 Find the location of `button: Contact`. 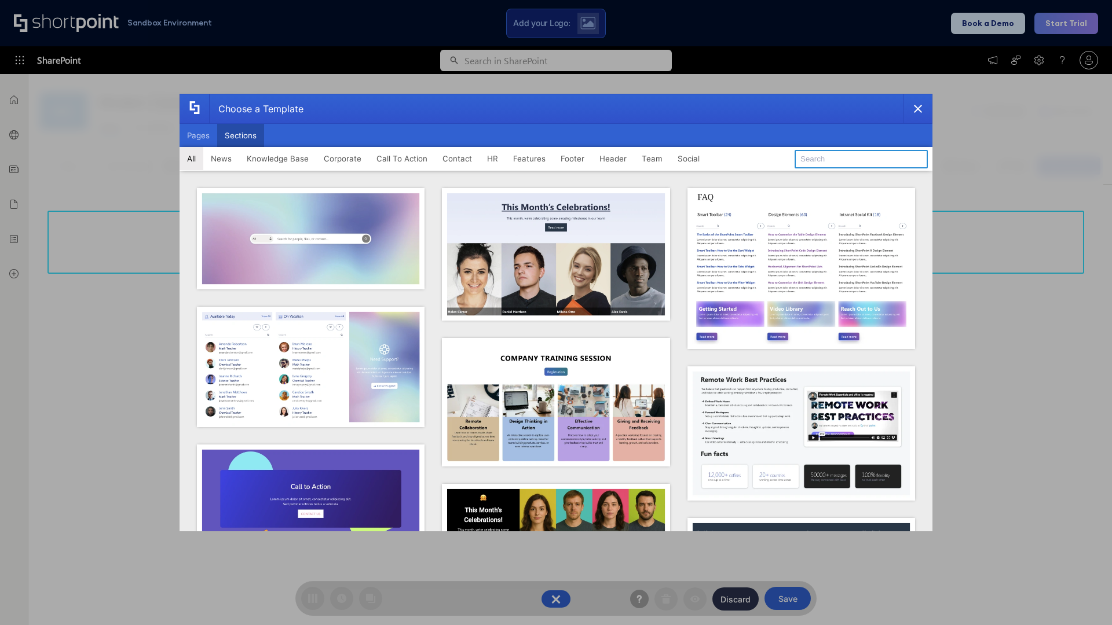

button: Contact is located at coordinates (457, 159).